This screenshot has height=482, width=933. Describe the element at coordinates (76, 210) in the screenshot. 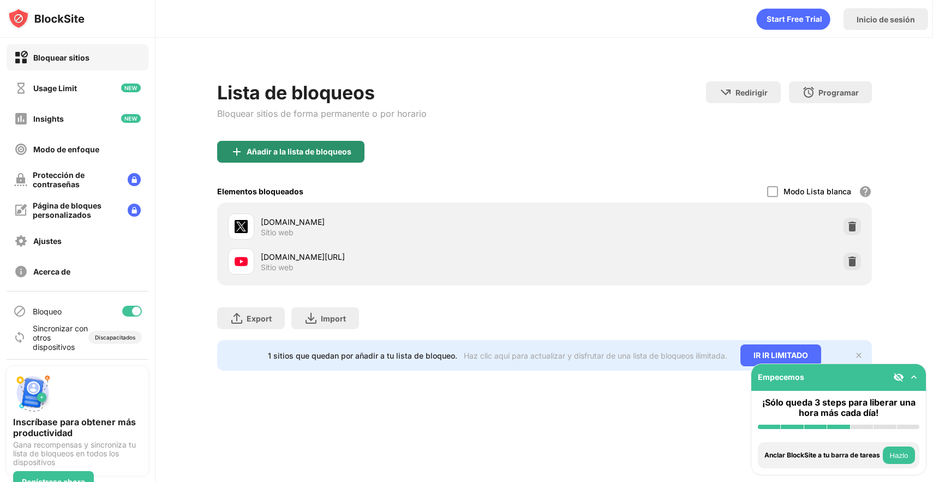

I see `div: Página de bloques personalizados` at that location.